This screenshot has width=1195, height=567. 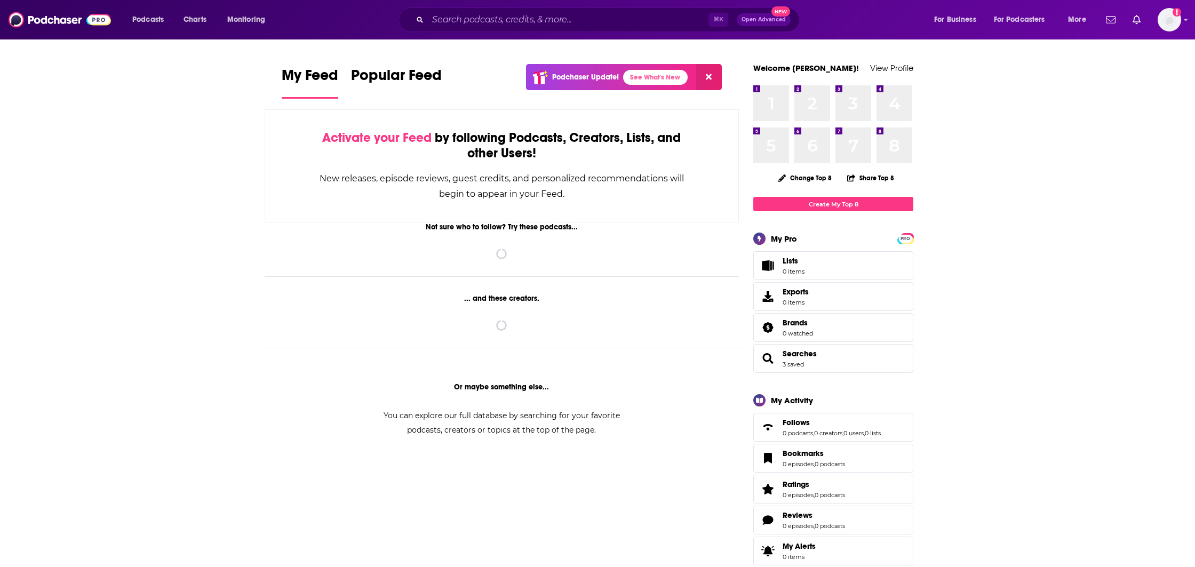 I want to click on div: by following Podcasts, Creators, Lists, and other Users!, so click(x=501, y=146).